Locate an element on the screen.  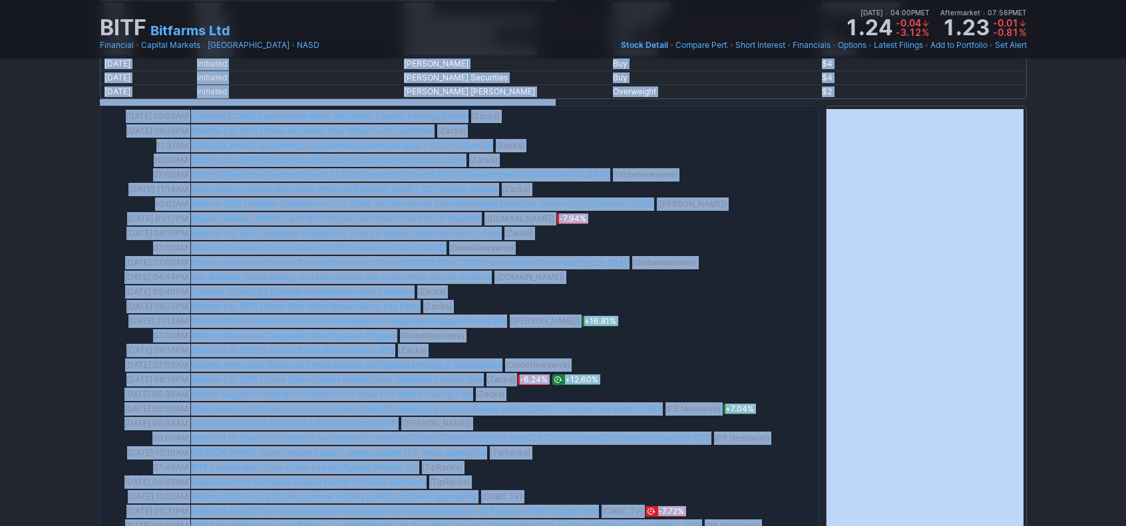
a: Bitfarms Announces Results of Annual General and Special Meeting of Shareholders is located at coordinates (347, 365).